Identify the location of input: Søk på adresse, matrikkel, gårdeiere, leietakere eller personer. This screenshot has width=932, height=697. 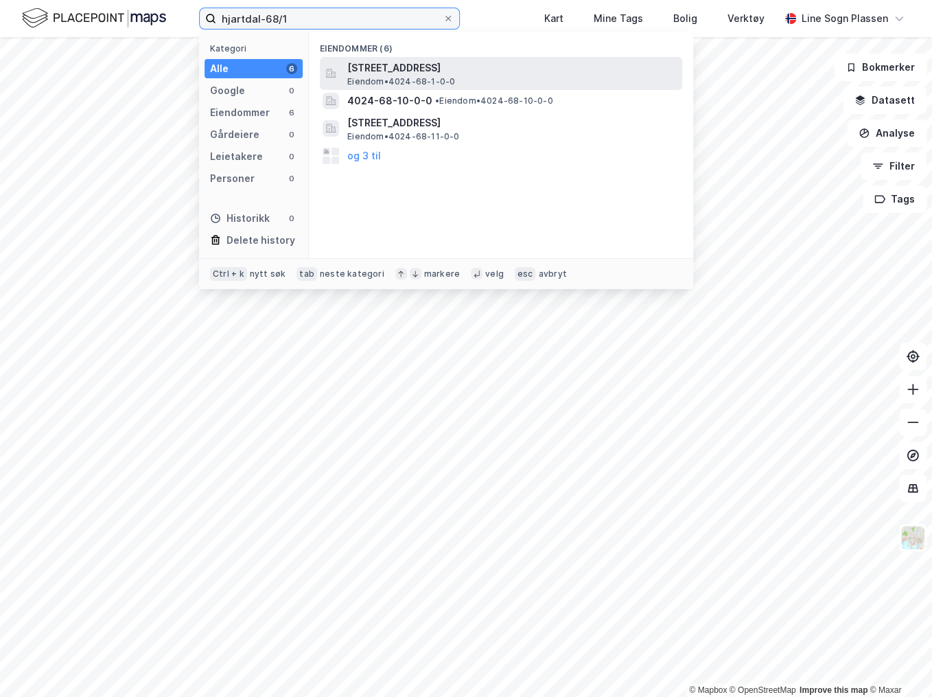
(330, 19).